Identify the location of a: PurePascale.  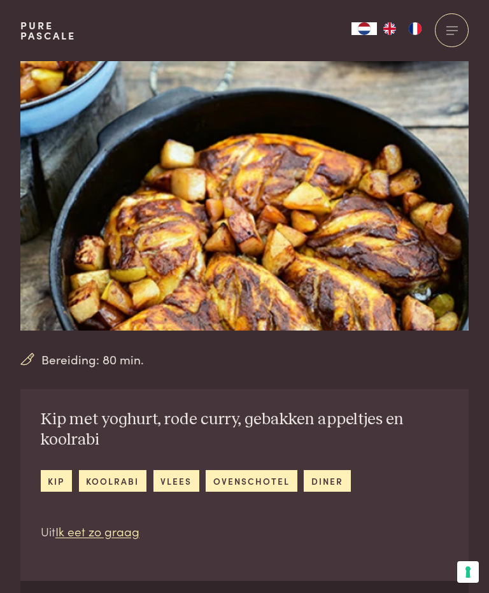
(48, 31).